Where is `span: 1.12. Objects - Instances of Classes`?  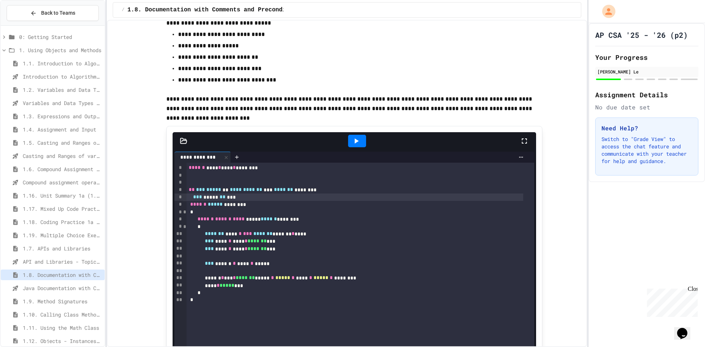
span: 1.12. Objects - Instances of Classes is located at coordinates (62, 341).